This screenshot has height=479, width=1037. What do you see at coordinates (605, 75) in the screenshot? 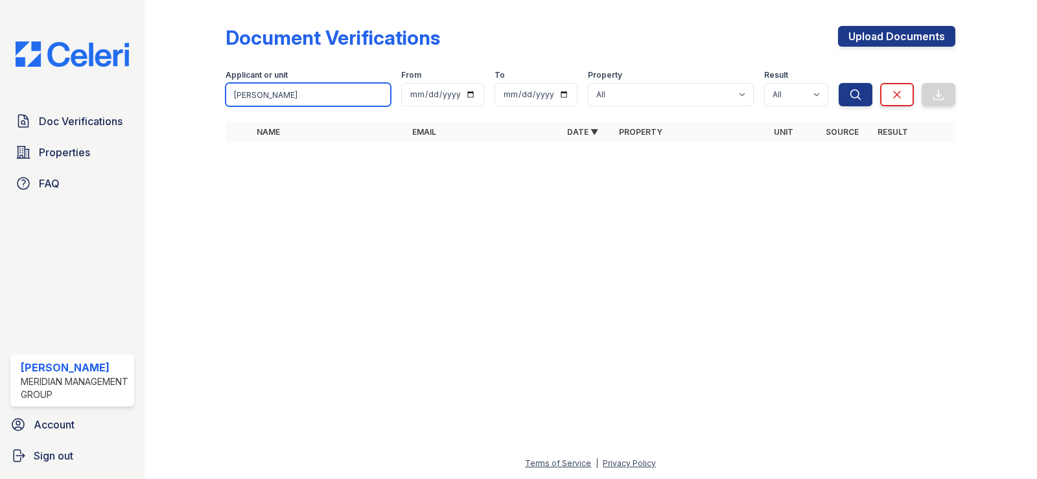
I see `label: Property` at bounding box center [605, 75].